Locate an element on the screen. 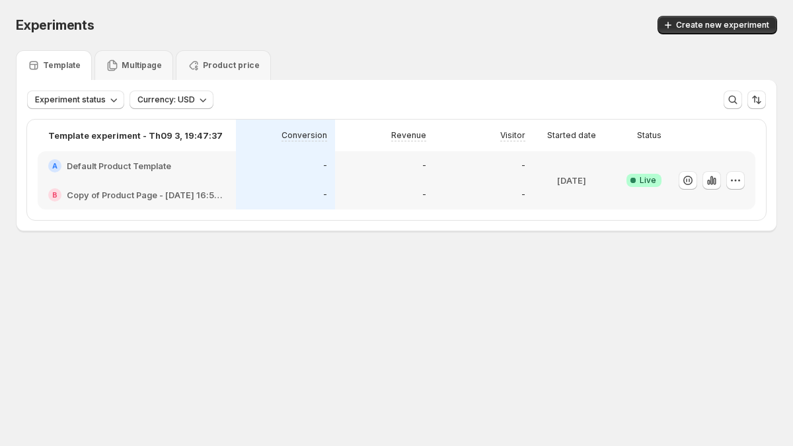 The height and width of the screenshot is (446, 793). button: Sort the results is located at coordinates (756, 100).